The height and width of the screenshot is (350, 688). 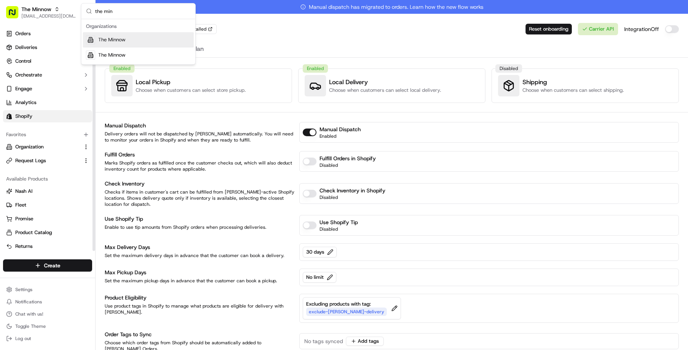 What do you see at coordinates (43, 161) in the screenshot?
I see `a: Request Logs` at bounding box center [43, 161].